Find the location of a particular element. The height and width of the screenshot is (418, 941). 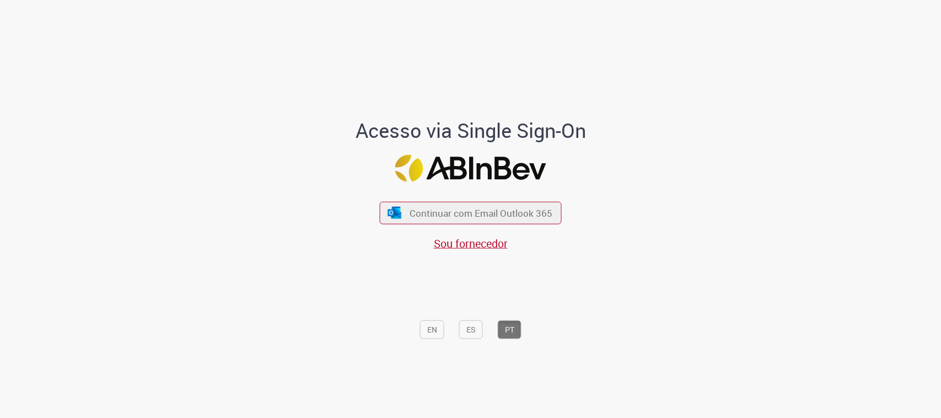

button: PT is located at coordinates (509, 329).